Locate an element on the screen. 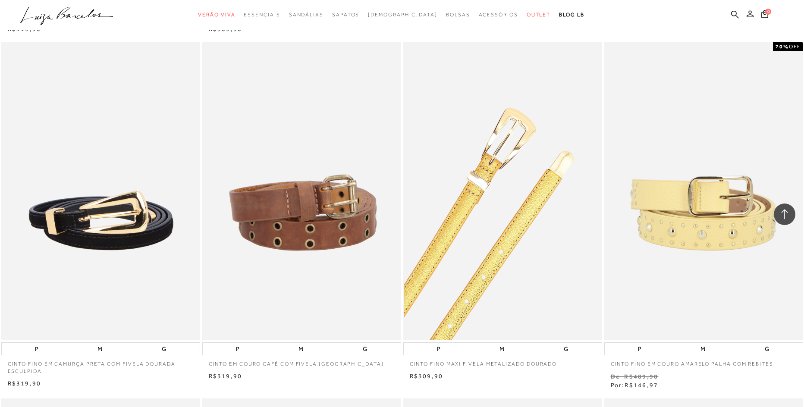 The image size is (804, 407). p: CINTO FINO EM CAMURÇA PRETA COM FIVELA DOURADA ESCULPIDA is located at coordinates (101, 365).